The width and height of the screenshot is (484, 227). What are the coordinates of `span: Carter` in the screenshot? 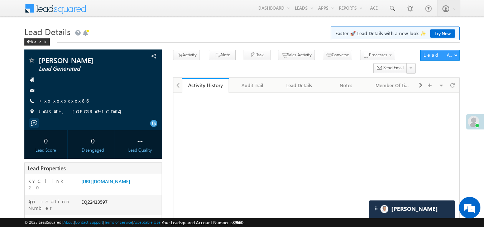 It's located at (415, 209).